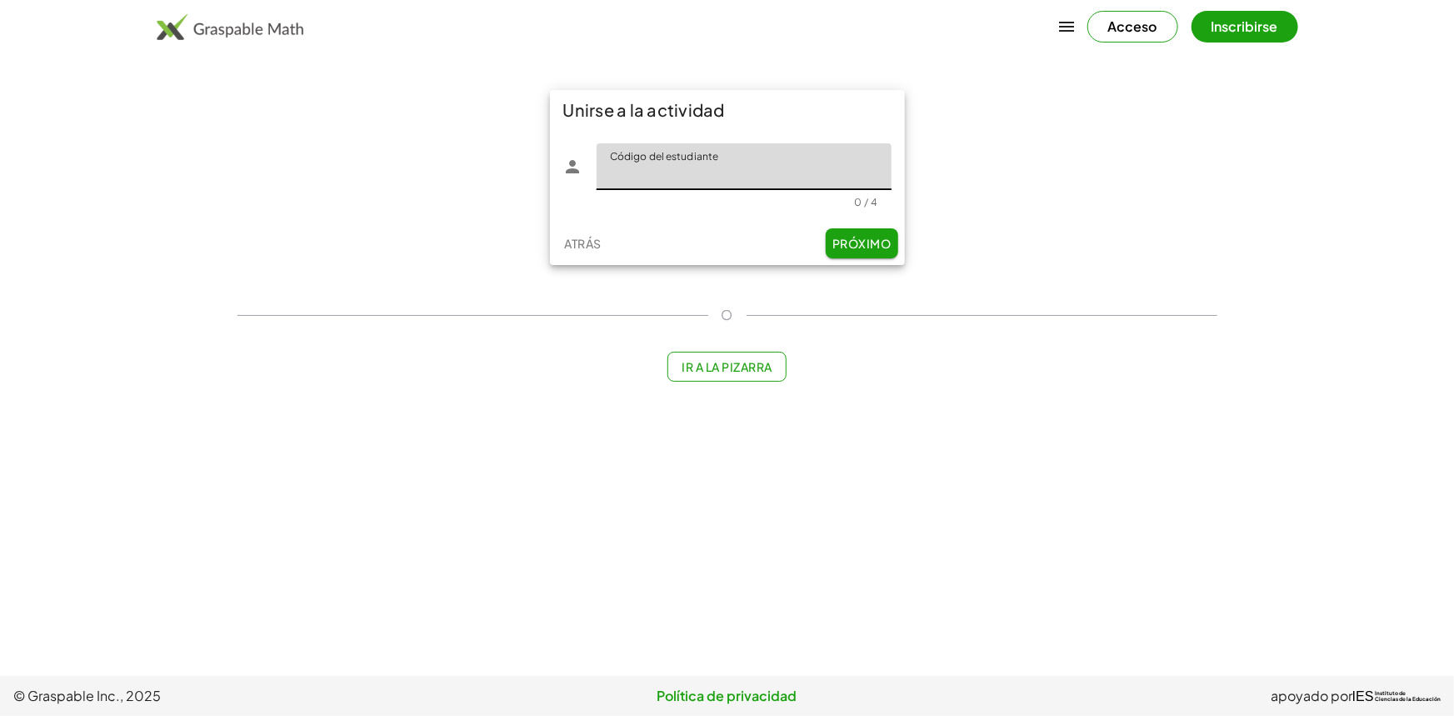 The width and height of the screenshot is (1454, 716). I want to click on font: 0 / 4, so click(867, 202).